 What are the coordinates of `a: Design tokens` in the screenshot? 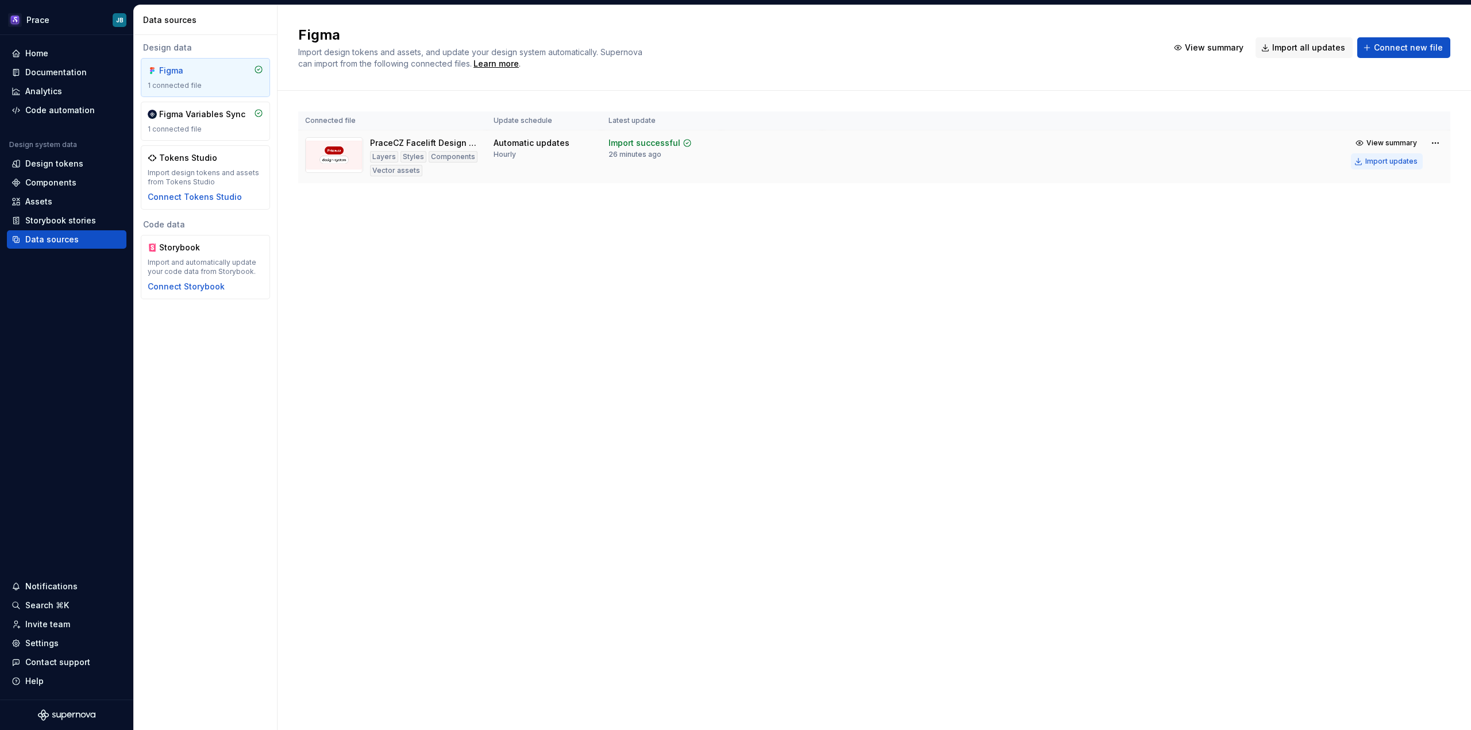 It's located at (67, 164).